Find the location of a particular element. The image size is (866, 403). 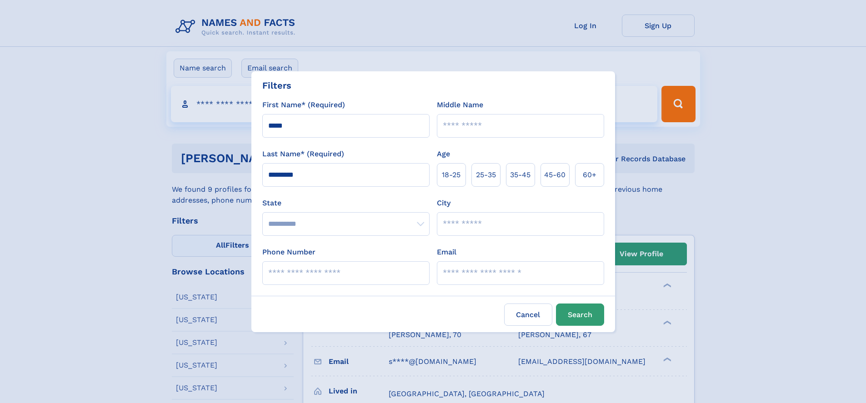

label: Phone Number is located at coordinates (289, 252).